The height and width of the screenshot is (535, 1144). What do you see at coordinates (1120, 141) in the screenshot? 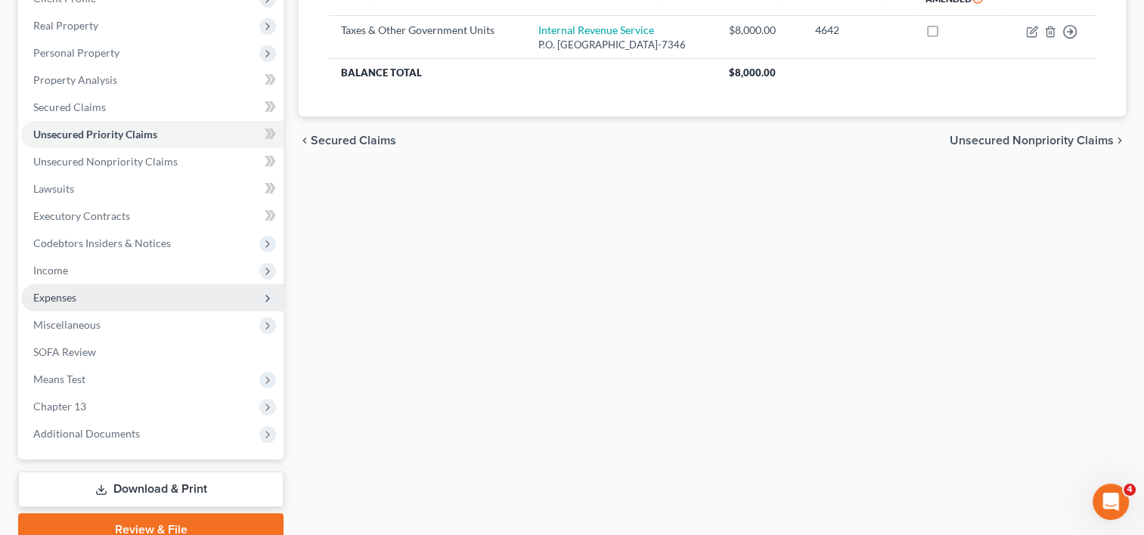
I see `i: chevron_right` at bounding box center [1120, 141].